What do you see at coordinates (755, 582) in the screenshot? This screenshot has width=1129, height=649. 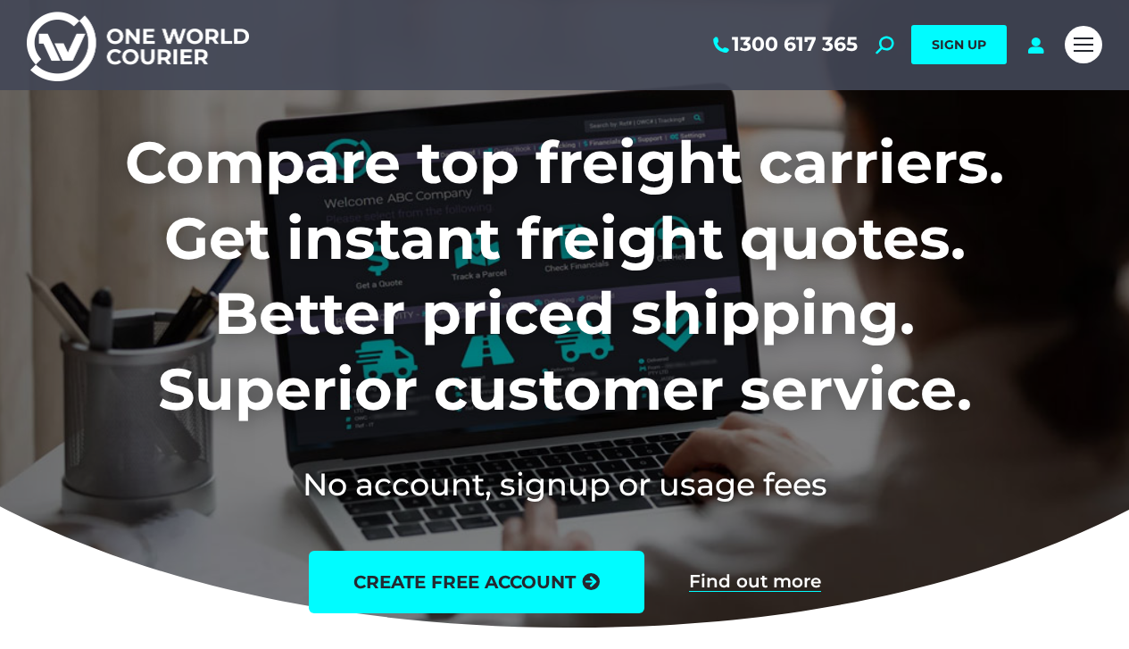 I see `a: Find out more` at bounding box center [755, 582].